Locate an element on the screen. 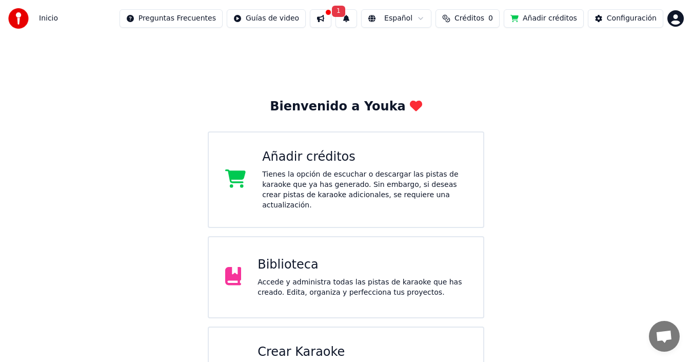 The height and width of the screenshot is (362, 692). button: Guías de video is located at coordinates (266, 18).